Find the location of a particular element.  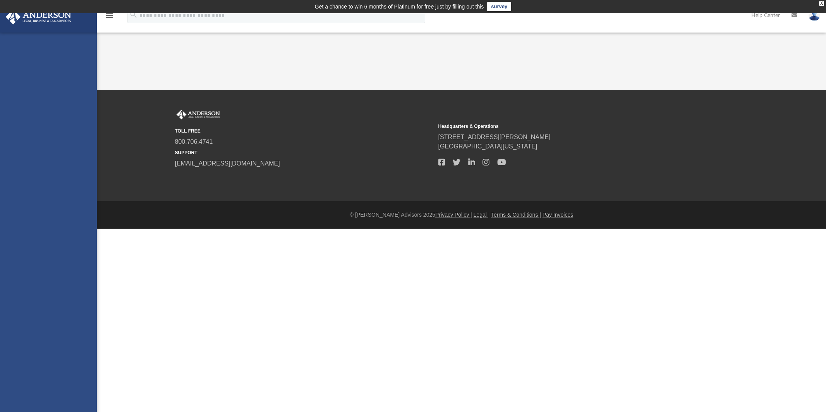

a: menu is located at coordinates (109, 17).